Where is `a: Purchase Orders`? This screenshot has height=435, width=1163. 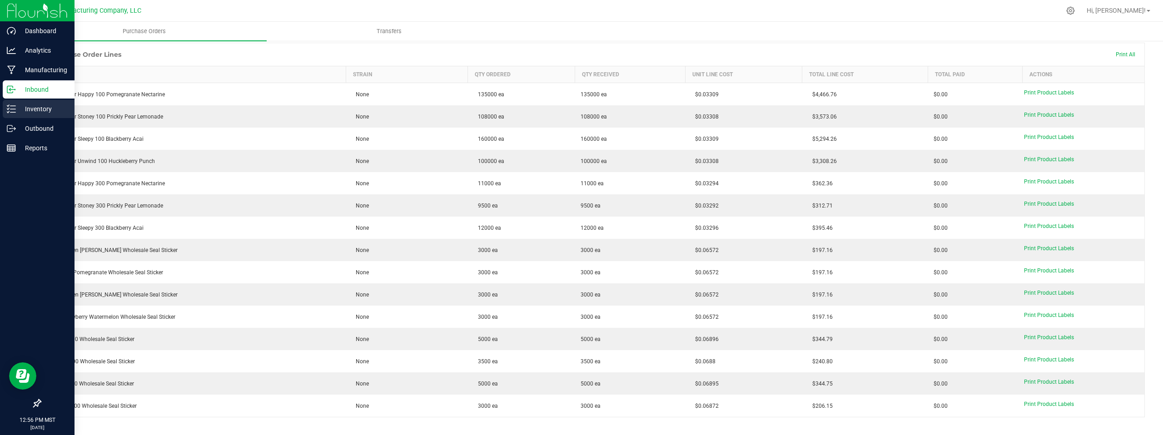 a: Purchase Orders is located at coordinates (144, 31).